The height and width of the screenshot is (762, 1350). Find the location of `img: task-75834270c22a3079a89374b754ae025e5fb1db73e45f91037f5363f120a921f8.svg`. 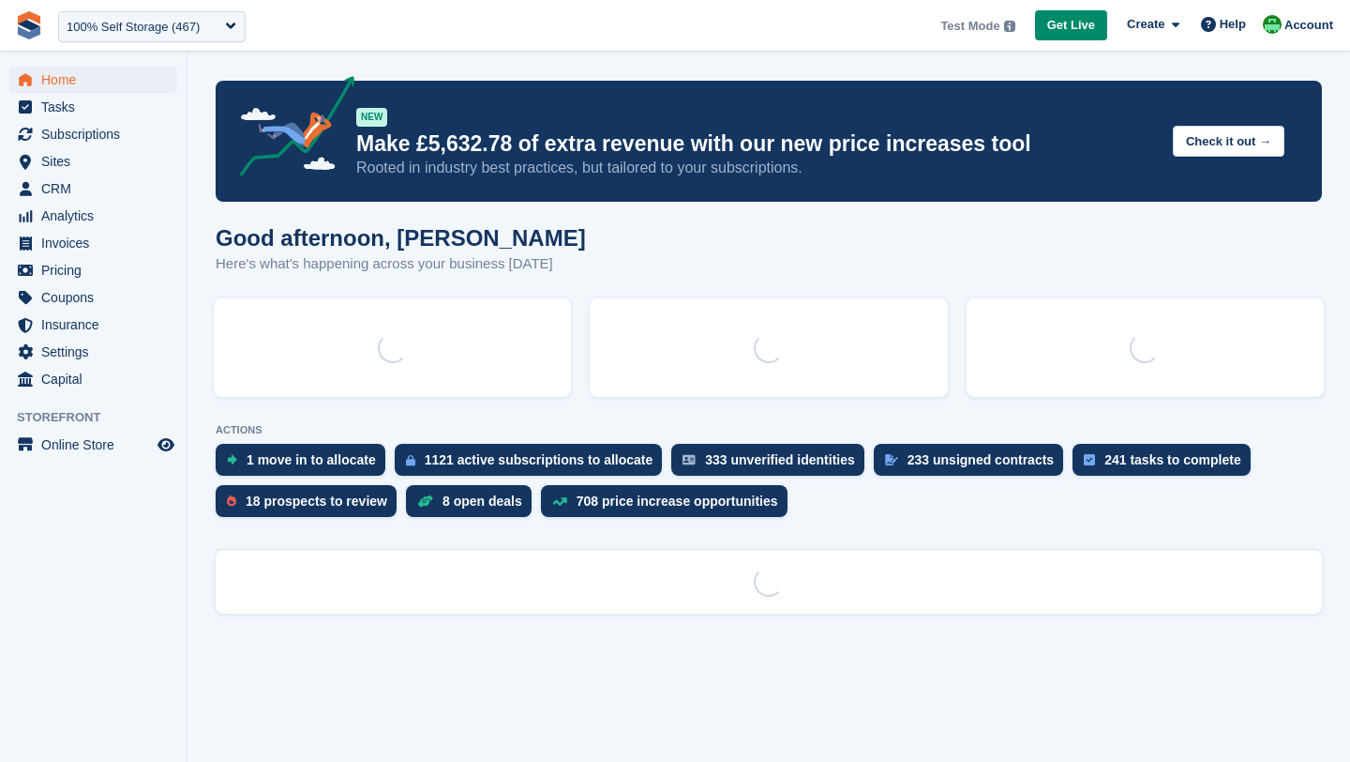

img: task-75834270c22a3079a89374b754ae025e5fb1db73e45f91037f5363f120a921f8.svg is located at coordinates (1090, 460).